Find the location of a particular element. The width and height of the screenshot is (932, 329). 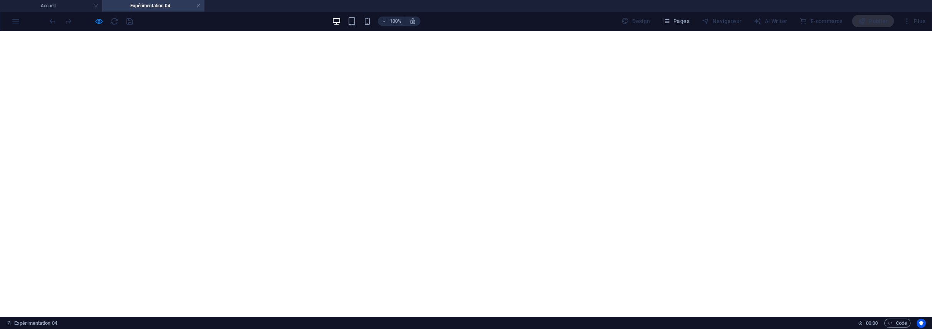

span: Pages is located at coordinates (676, 21).